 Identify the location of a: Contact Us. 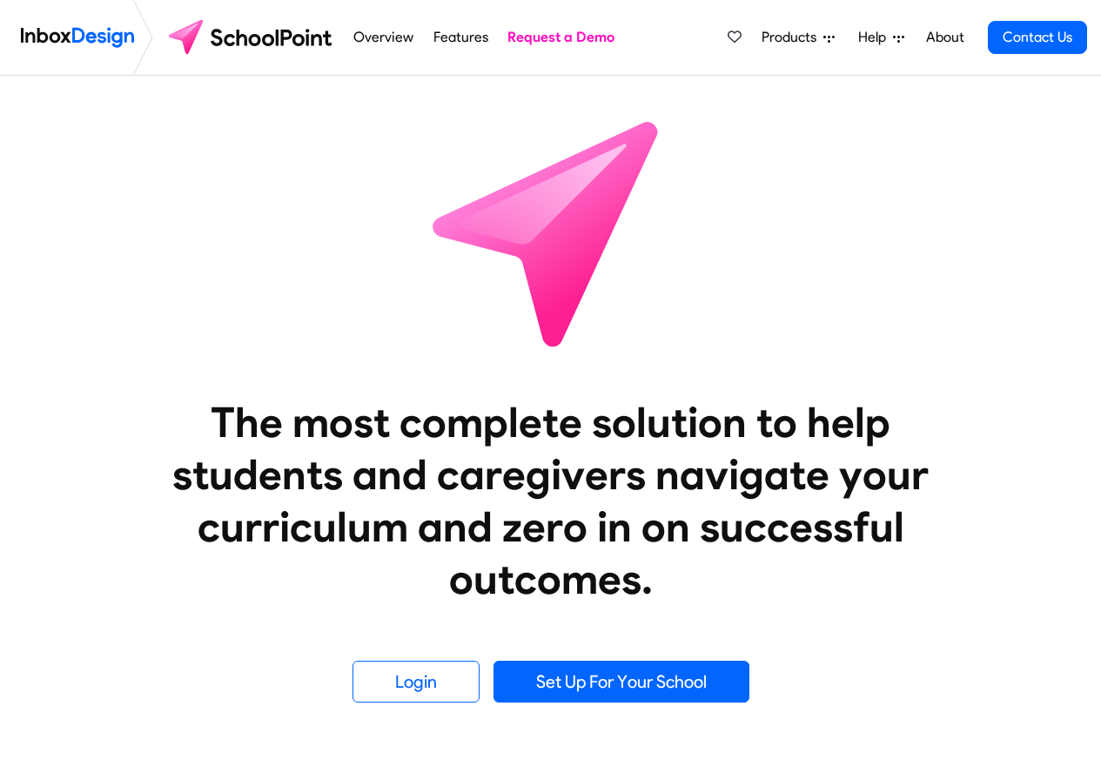
(1038, 37).